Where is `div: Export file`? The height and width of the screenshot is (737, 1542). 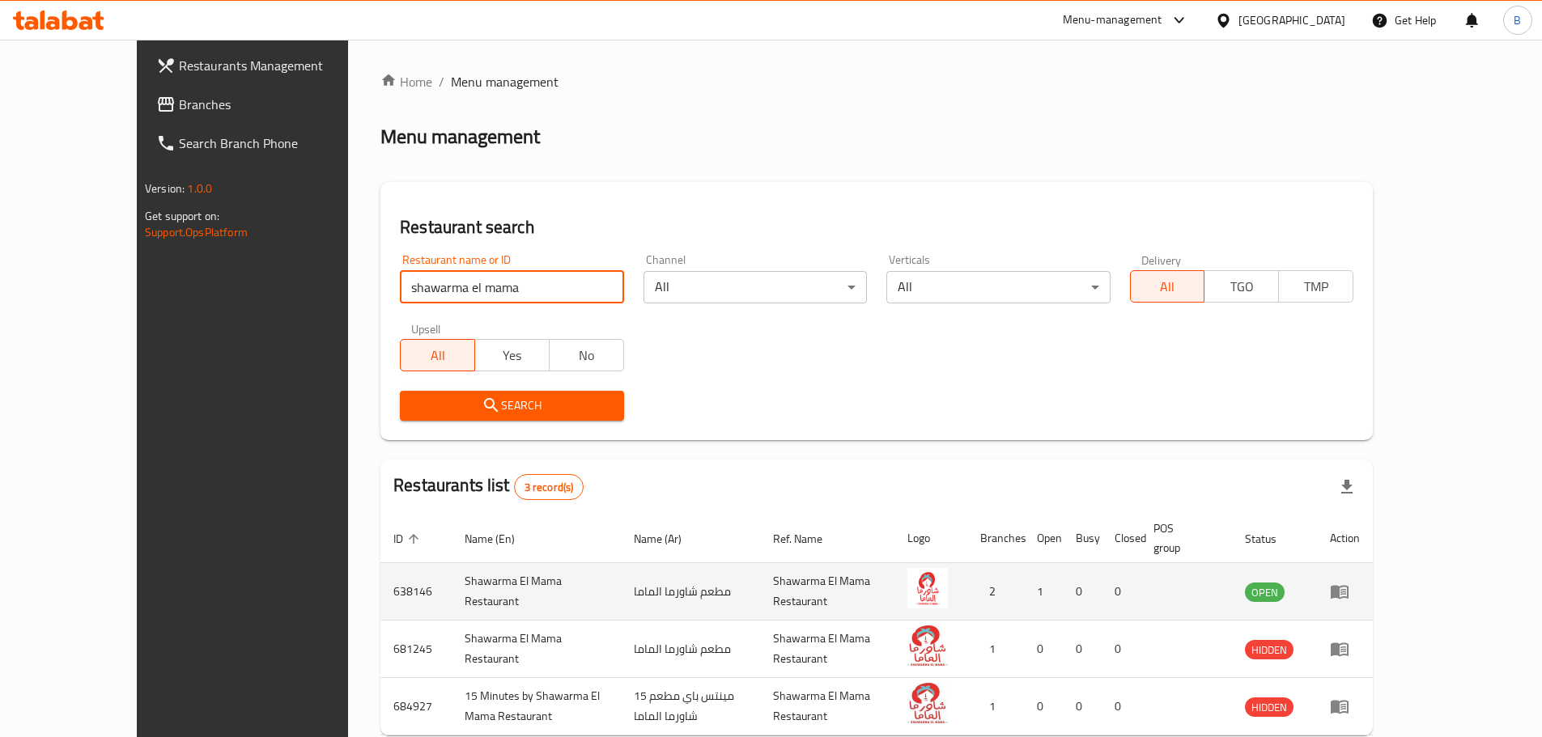
div: Export file is located at coordinates (1347, 487).